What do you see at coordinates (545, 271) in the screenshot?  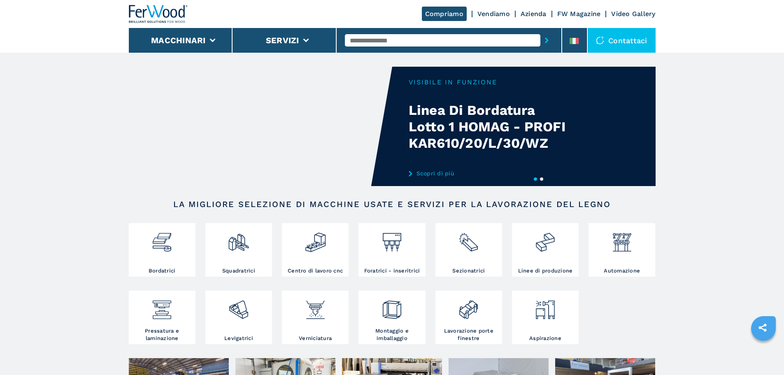 I see `h3: Linee di produzione` at bounding box center [545, 271].